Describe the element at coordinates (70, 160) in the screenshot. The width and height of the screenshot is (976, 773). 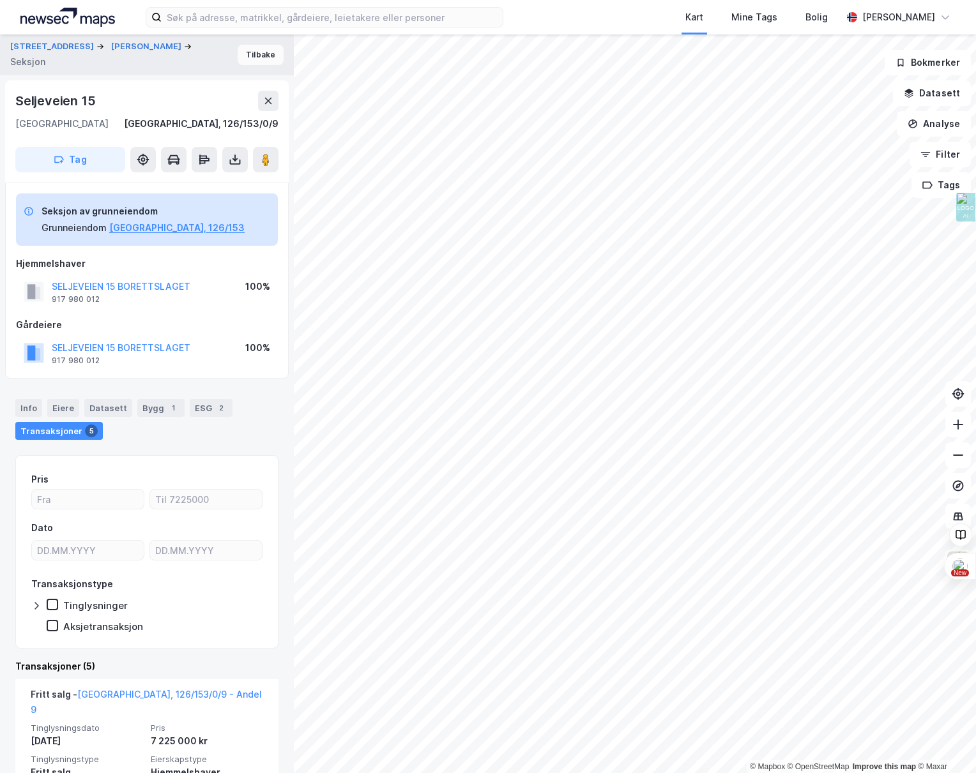
I see `button: Tag` at that location.